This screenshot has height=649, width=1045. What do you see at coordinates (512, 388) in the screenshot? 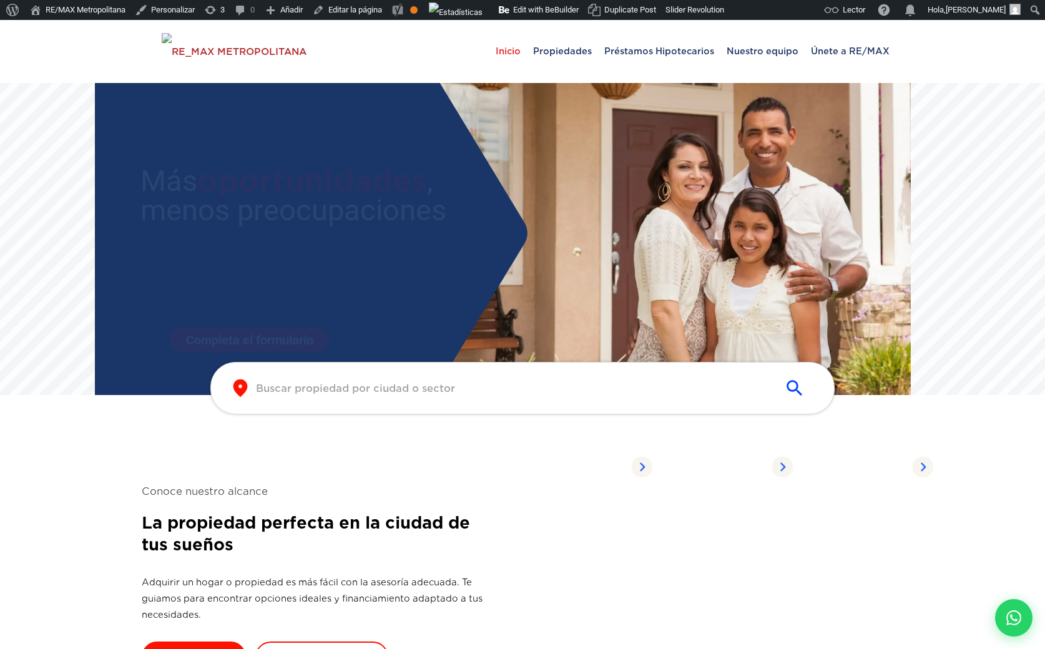
I see `input: Buscar propiedad por ciudad o sector` at bounding box center [512, 388].